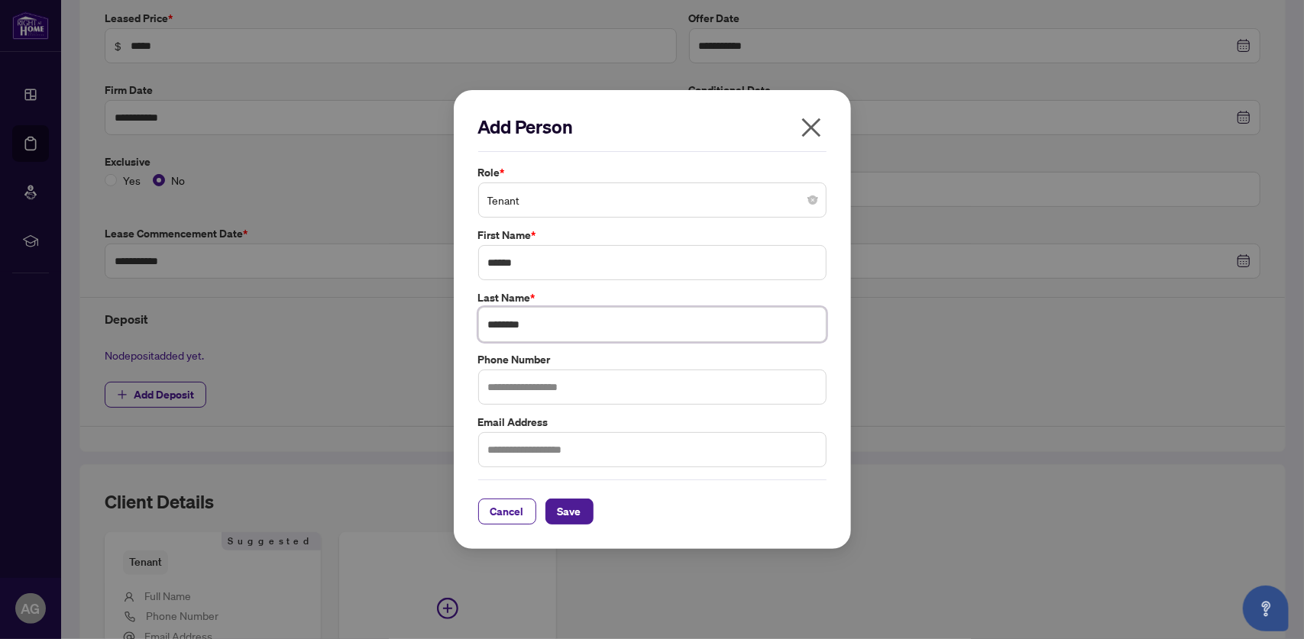 This screenshot has height=639, width=1304. What do you see at coordinates (1266, 609) in the screenshot?
I see `button: Open asap` at bounding box center [1266, 609].